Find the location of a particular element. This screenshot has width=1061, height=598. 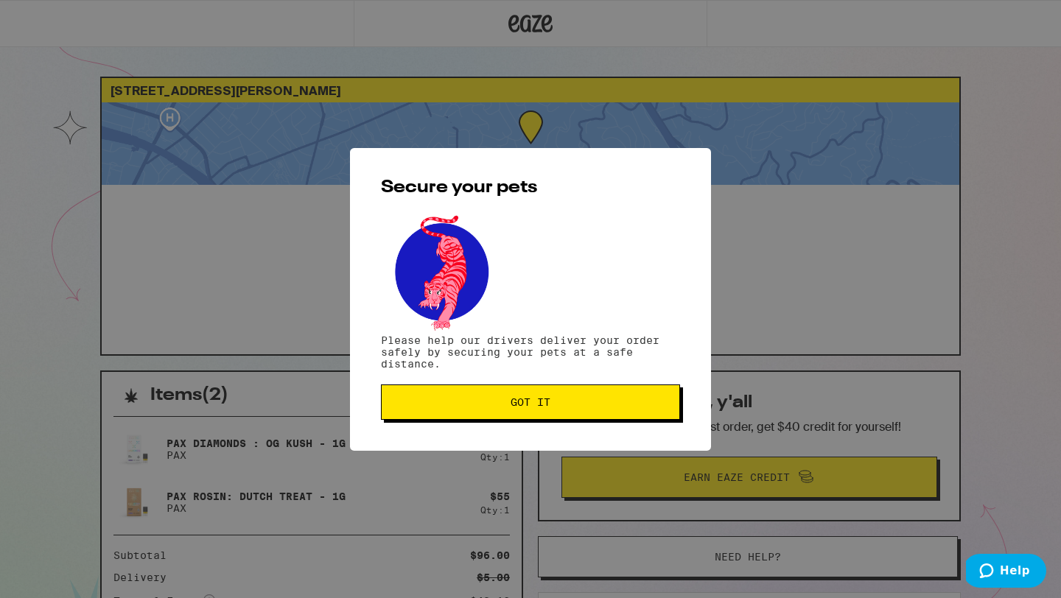

h2: Secure your pets is located at coordinates (531, 188).